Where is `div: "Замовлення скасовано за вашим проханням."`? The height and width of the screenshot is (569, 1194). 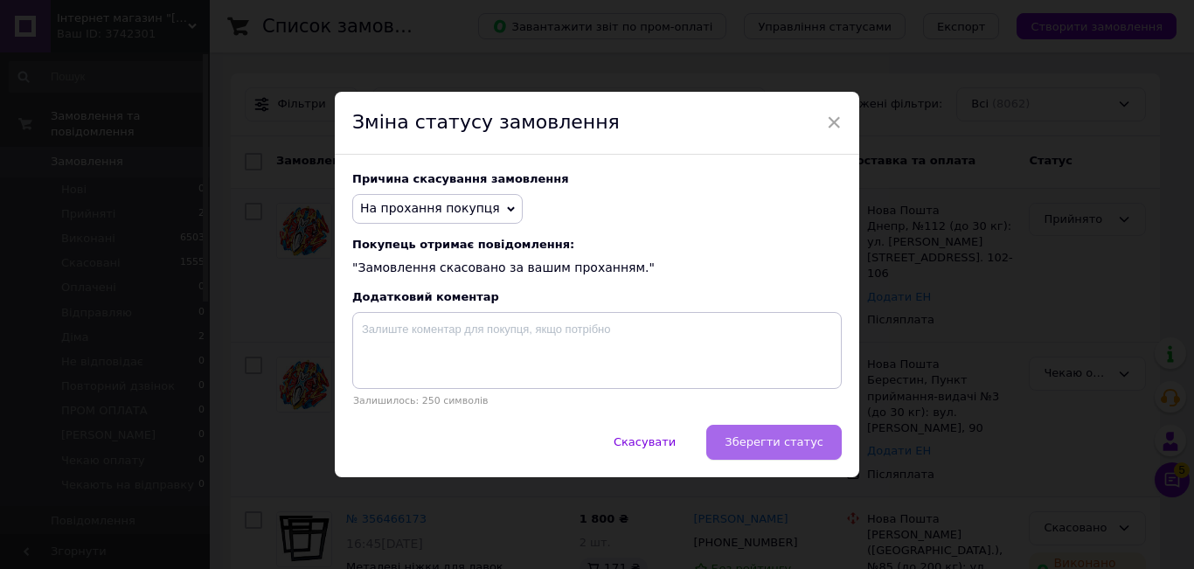 div: "Замовлення скасовано за вашим проханням." is located at coordinates (597, 257).